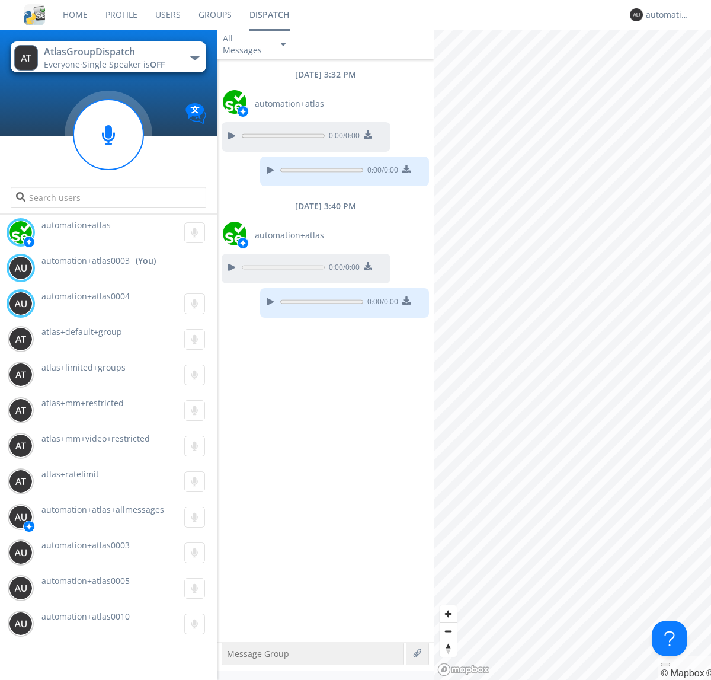 The image size is (711, 680). I want to click on span: Zoom out, so click(448, 631).